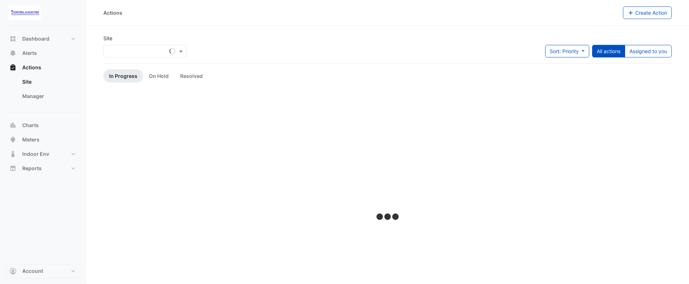 This screenshot has width=689, height=284. I want to click on a: On Hold, so click(159, 76).